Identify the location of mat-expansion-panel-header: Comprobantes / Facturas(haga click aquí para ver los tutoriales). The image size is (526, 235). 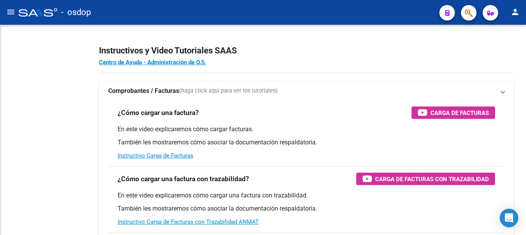
(306, 91).